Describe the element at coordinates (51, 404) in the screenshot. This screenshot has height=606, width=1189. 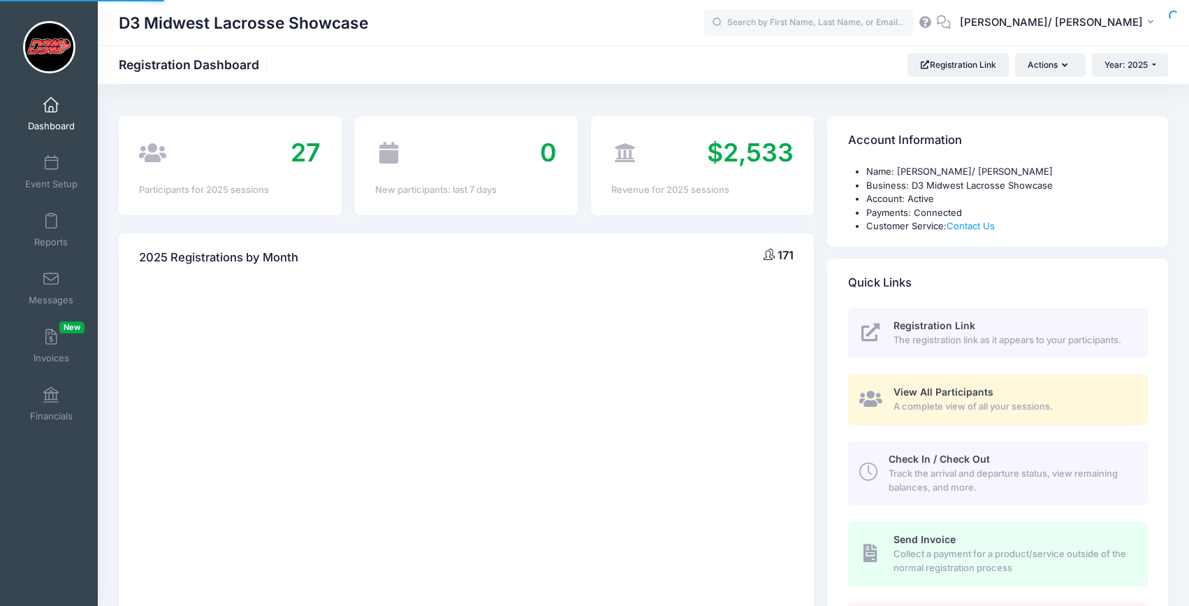
I see `a: Financials` at that location.